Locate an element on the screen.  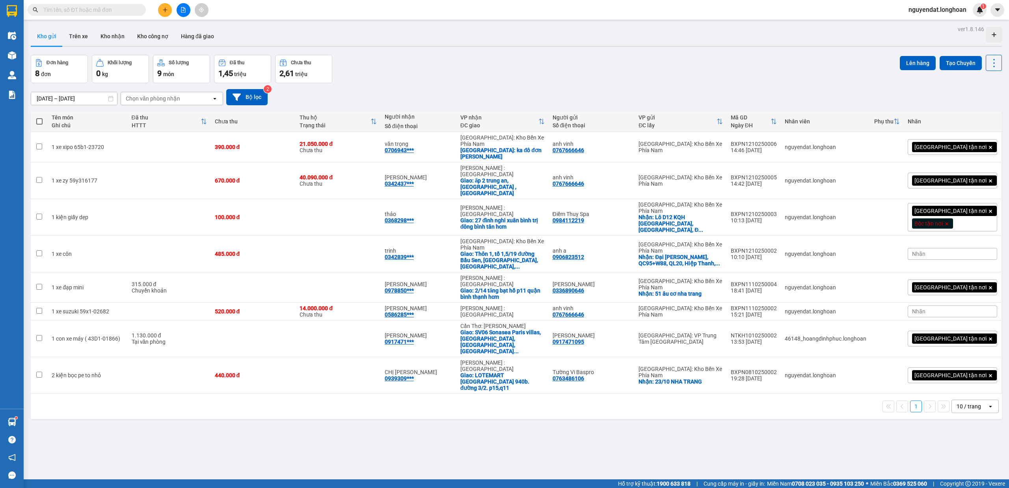
div: 0763486106 is located at coordinates (568, 378).